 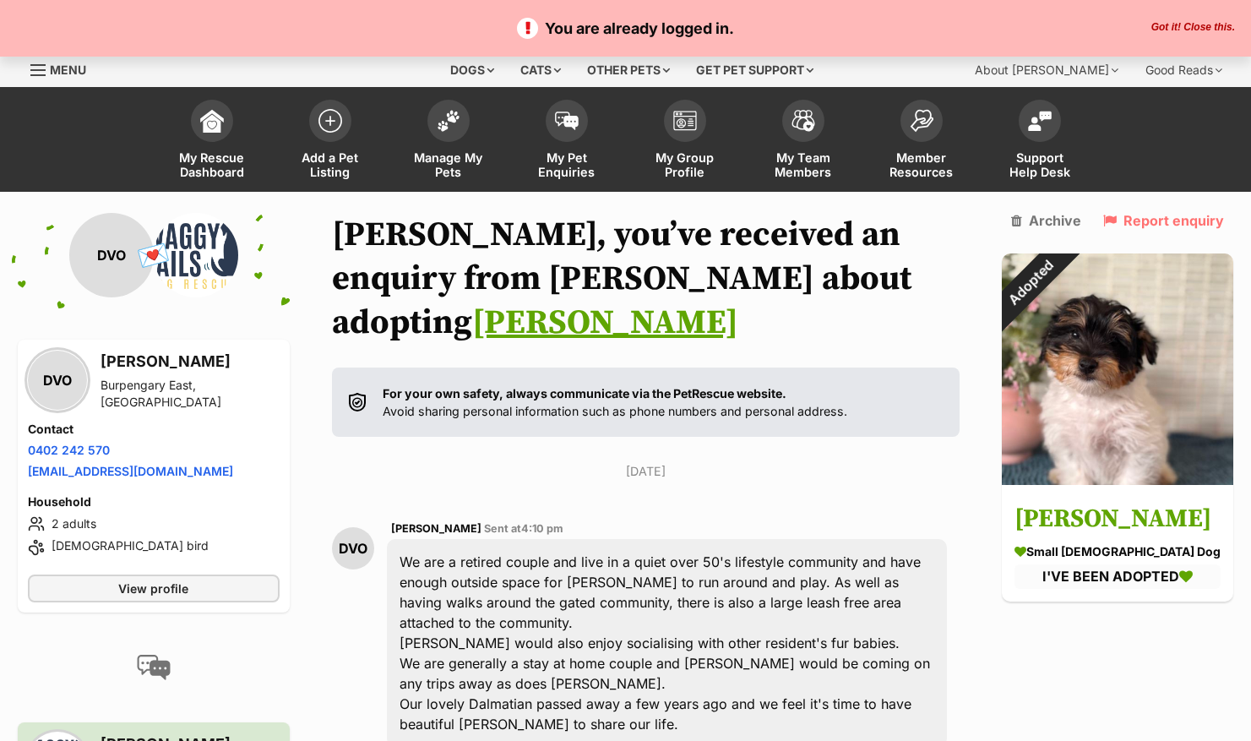 I want to click on span: My Pet Enquiries, so click(x=567, y=165).